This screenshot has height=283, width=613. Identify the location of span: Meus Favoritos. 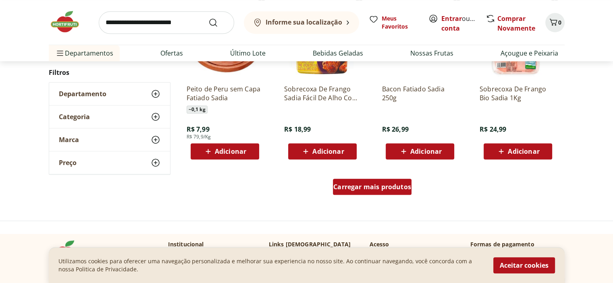
(400, 23).